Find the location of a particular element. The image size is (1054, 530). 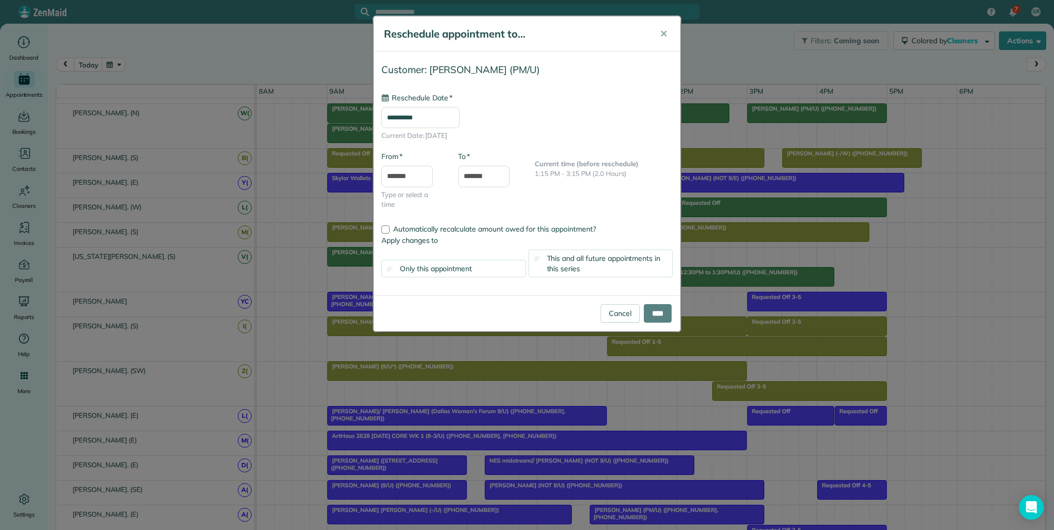

p: 1:15 PM - 3:15 PM (2.0 Hours) is located at coordinates (604, 174).